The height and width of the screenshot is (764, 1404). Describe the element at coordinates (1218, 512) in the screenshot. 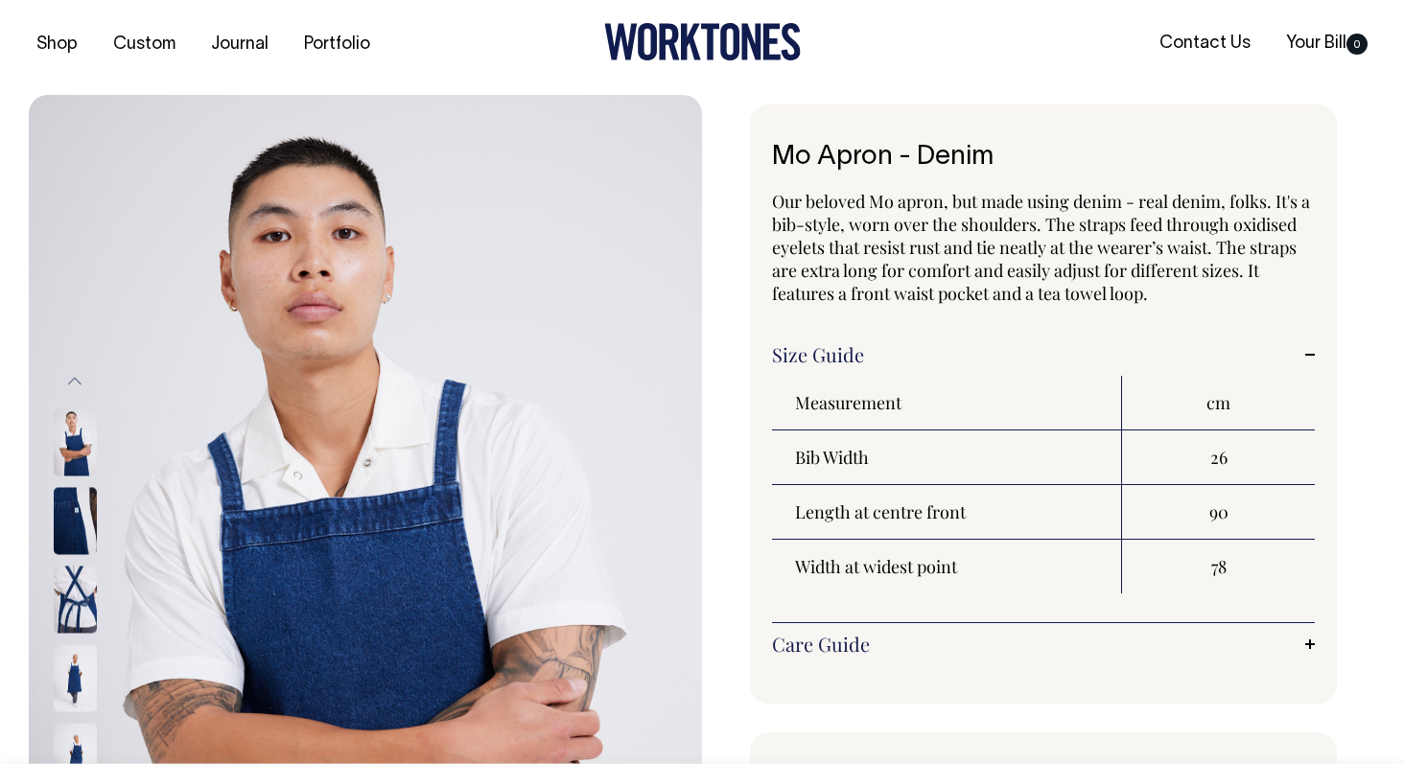

I see `td: 90` at that location.